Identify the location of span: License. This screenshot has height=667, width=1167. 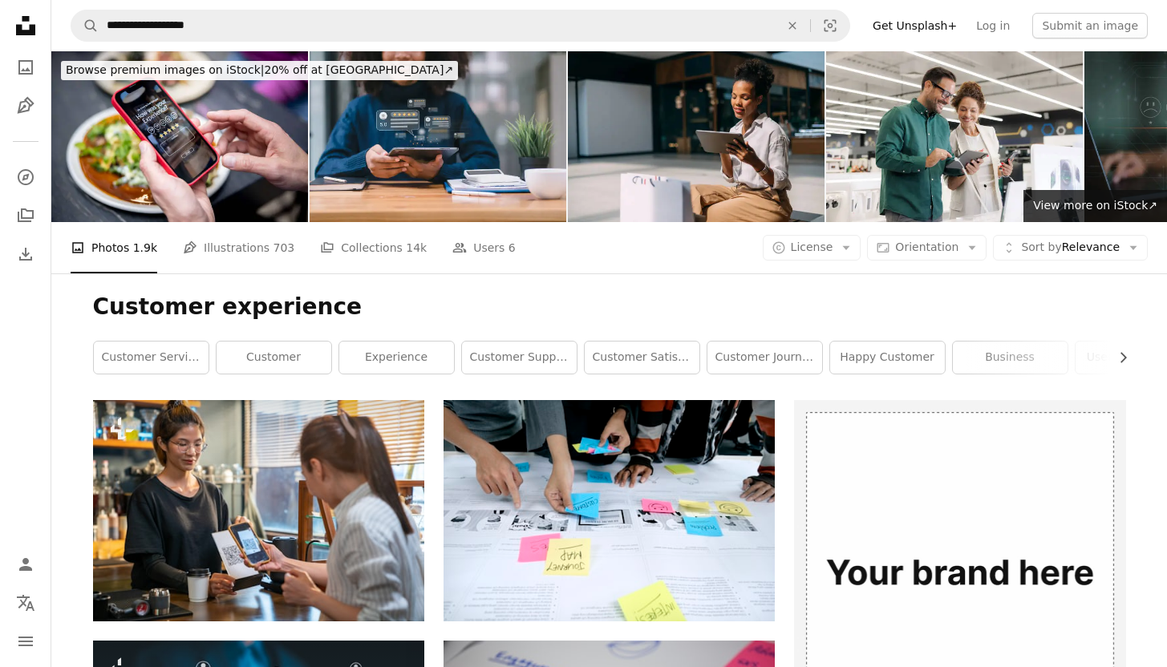
(811, 247).